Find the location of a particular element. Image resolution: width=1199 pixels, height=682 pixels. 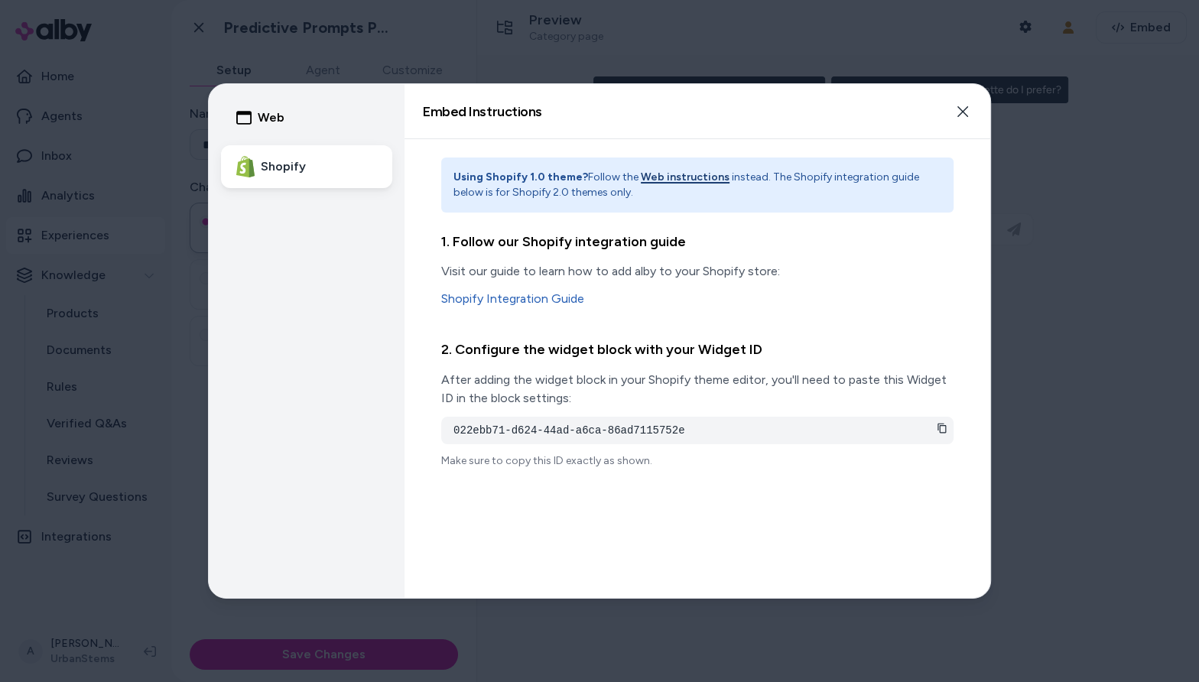

p: Make sure to copy this ID exactly as shown. is located at coordinates (697, 461).